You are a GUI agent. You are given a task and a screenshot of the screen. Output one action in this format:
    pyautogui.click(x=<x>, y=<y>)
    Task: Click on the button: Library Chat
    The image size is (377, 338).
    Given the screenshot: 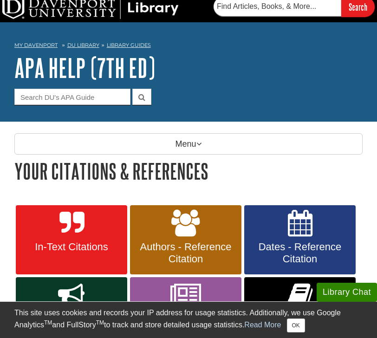 What is the action you would take?
    pyautogui.click(x=347, y=292)
    